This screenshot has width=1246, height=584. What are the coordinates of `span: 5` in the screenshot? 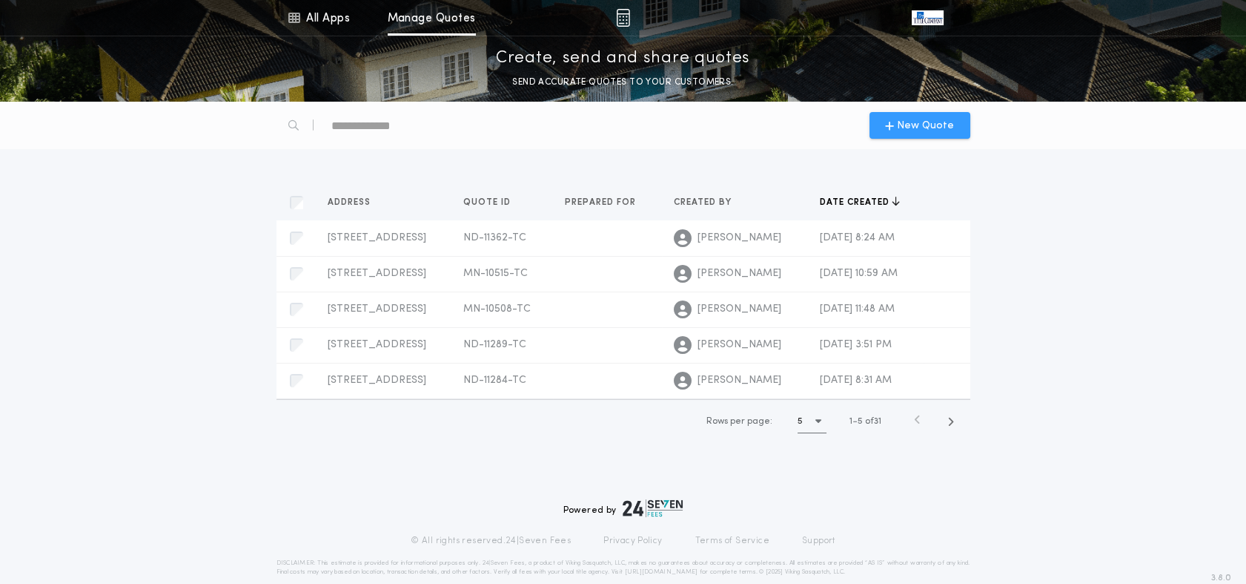 It's located at (860, 421).